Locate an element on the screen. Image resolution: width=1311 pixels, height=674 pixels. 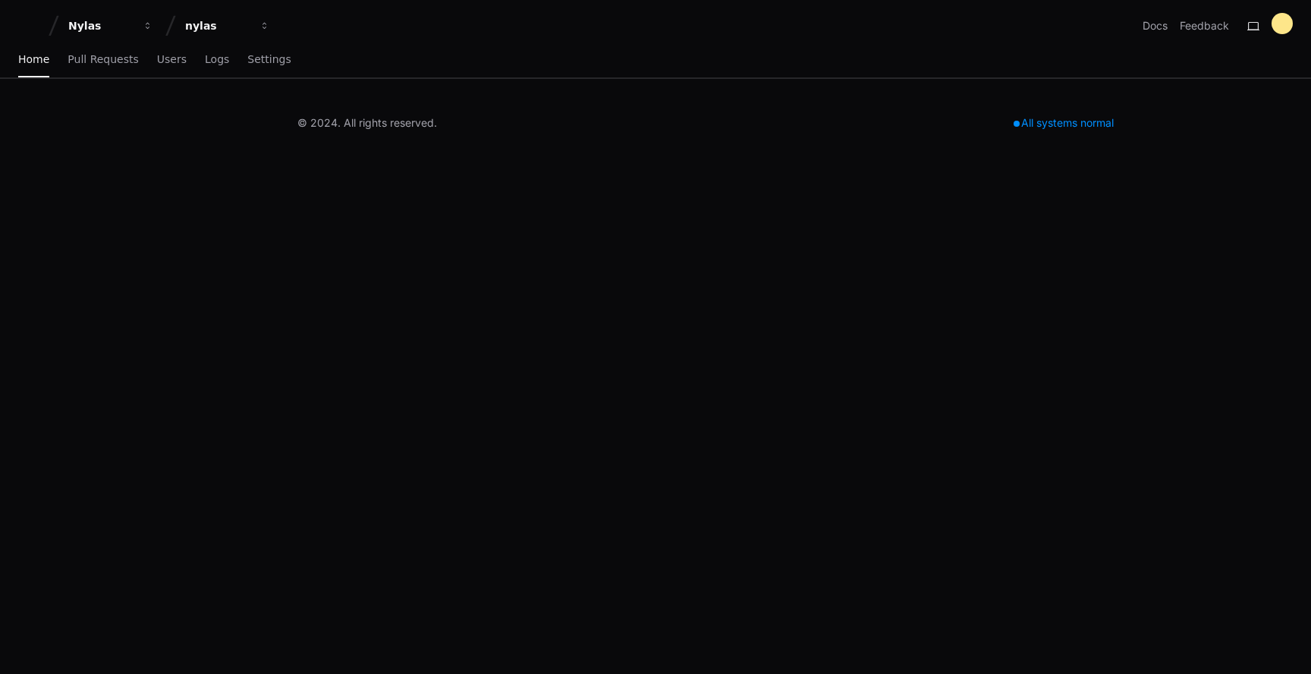
span: Home is located at coordinates (33, 59).